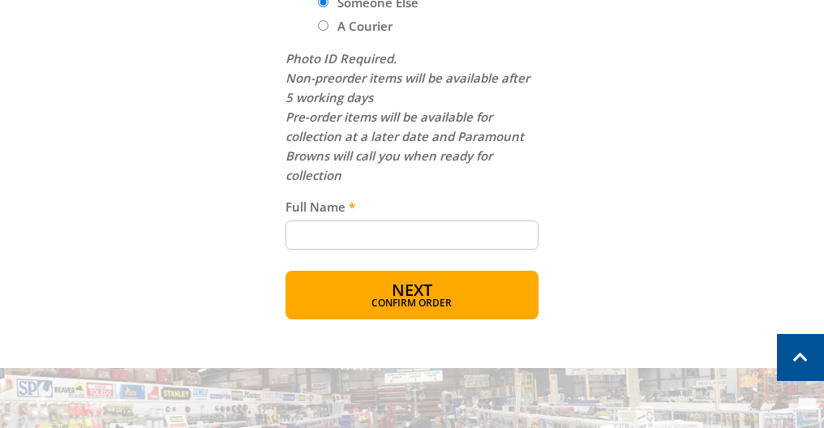 The width and height of the screenshot is (824, 428). What do you see at coordinates (407, 117) in the screenshot?
I see `em: Photo ID Required. Non-preorder items will be available after 5 working days Pre-order items will...` at bounding box center [407, 117].